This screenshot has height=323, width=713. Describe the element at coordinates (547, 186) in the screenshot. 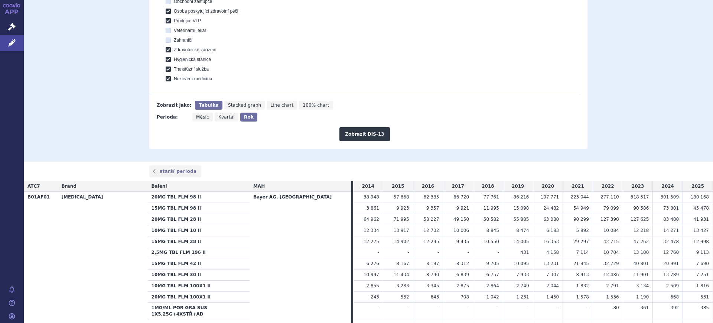

I see `td: 2020` at that location.